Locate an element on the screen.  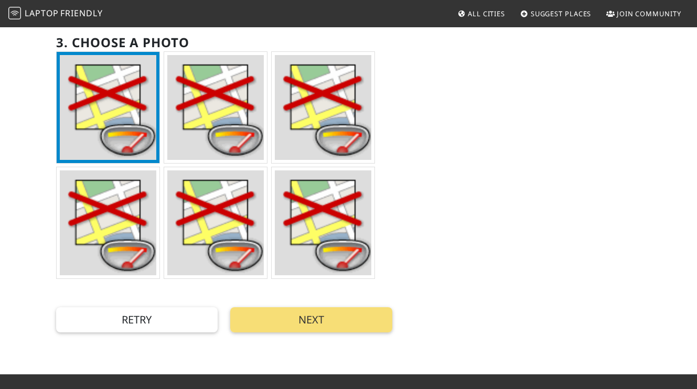
span: Friendly is located at coordinates (81, 13).